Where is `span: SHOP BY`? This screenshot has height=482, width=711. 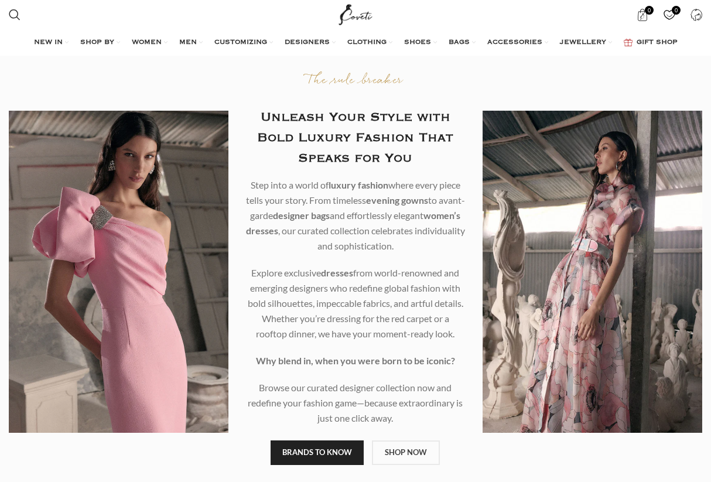 span: SHOP BY is located at coordinates (97, 43).